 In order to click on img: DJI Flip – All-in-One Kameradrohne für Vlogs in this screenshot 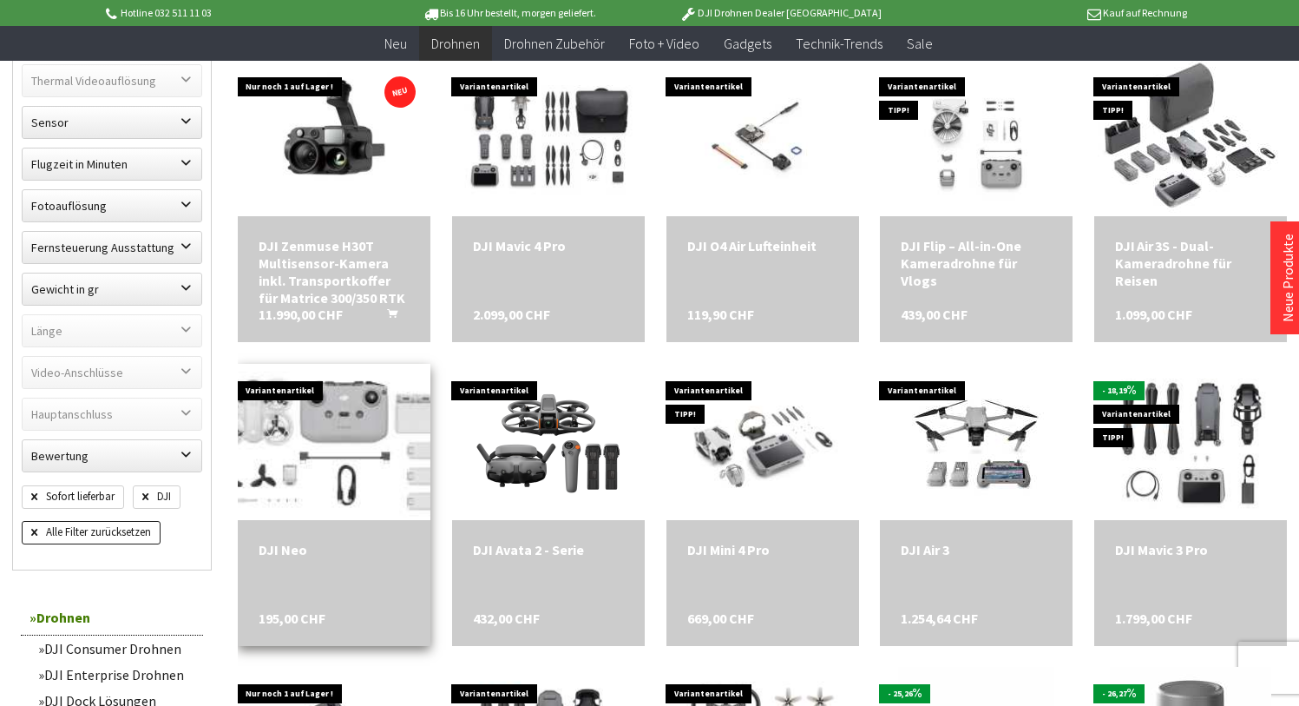, I will do `click(976, 138)`.